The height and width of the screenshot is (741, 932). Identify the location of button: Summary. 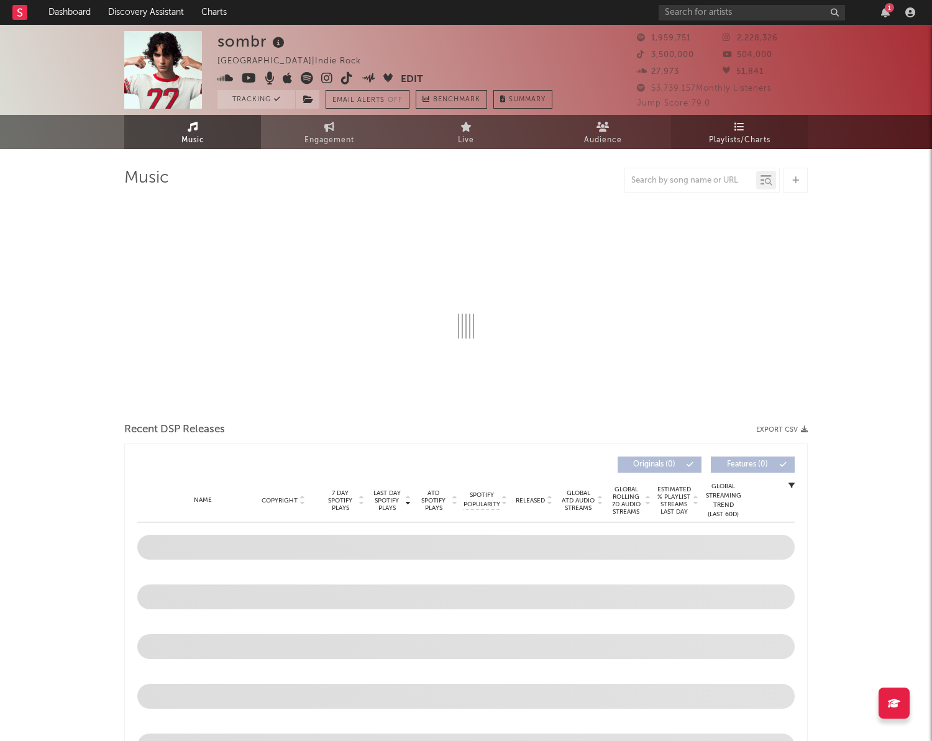
(523, 99).